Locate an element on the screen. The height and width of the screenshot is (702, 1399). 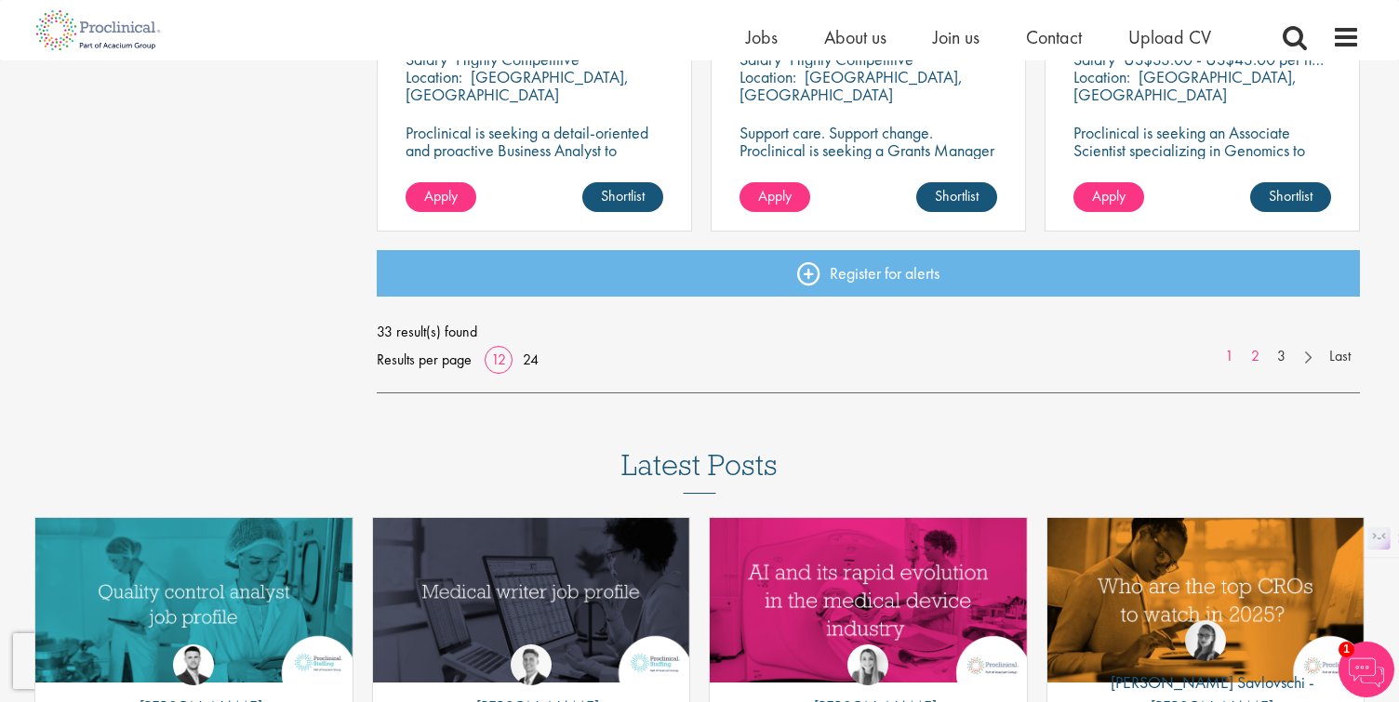
img: AI and Its Impact on the Medical Device Industry | Proclinical is located at coordinates (868, 600).